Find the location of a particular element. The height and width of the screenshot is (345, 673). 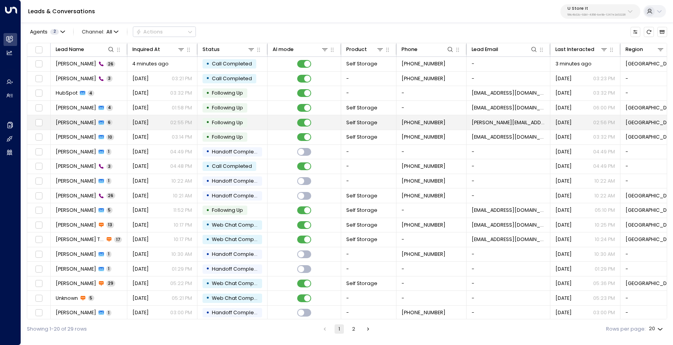

div: AI mode is located at coordinates (283, 49).